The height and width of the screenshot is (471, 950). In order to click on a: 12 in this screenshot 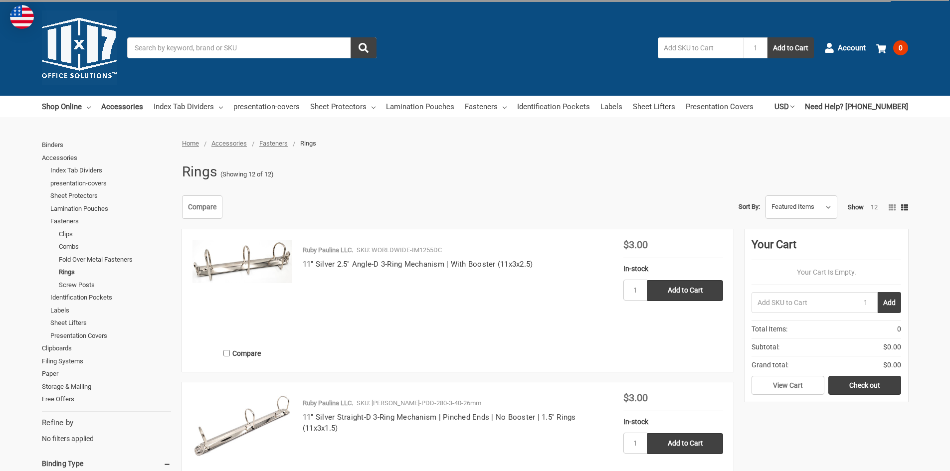, I will do `click(874, 207)`.